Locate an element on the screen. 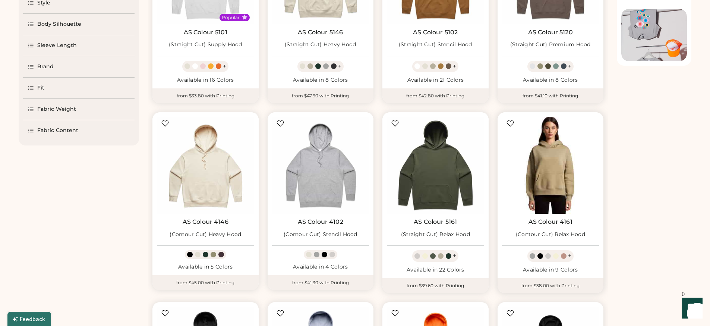  a: AS Colour 5161 is located at coordinates (436, 222).